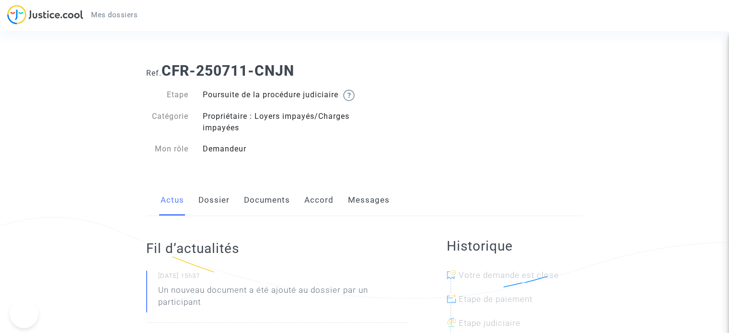  Describe the element at coordinates (283, 299) in the screenshot. I see `p: Un nouveau document a été ajouté au dossier par un participant` at that location.